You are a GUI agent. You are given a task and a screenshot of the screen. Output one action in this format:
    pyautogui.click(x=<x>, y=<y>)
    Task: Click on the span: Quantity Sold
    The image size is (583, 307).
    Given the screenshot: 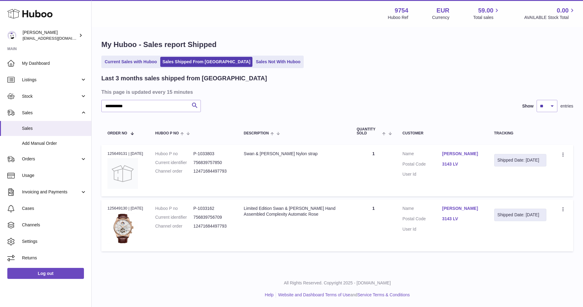 What is the action you would take?
    pyautogui.click(x=368, y=131)
    